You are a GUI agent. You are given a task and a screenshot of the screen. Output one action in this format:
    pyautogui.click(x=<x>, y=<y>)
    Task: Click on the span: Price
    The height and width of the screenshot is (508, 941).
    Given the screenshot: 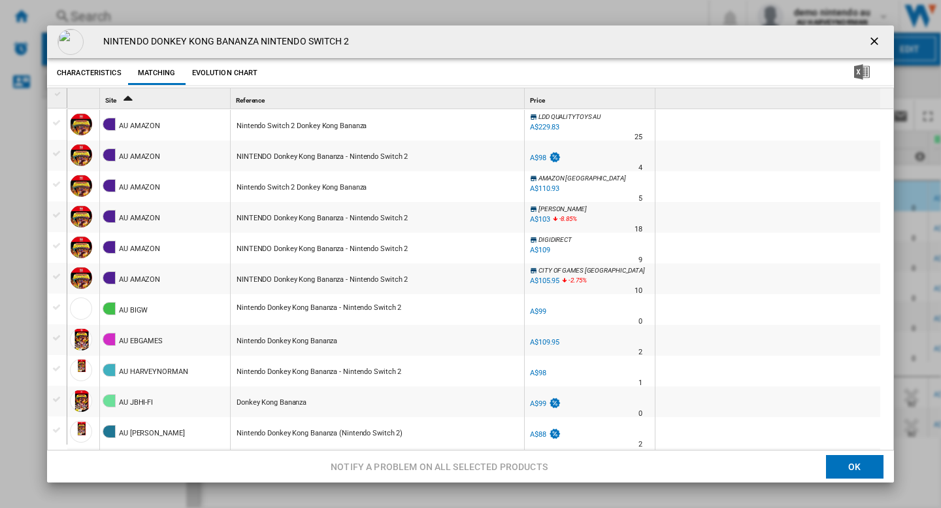 What is the action you would take?
    pyautogui.click(x=537, y=100)
    